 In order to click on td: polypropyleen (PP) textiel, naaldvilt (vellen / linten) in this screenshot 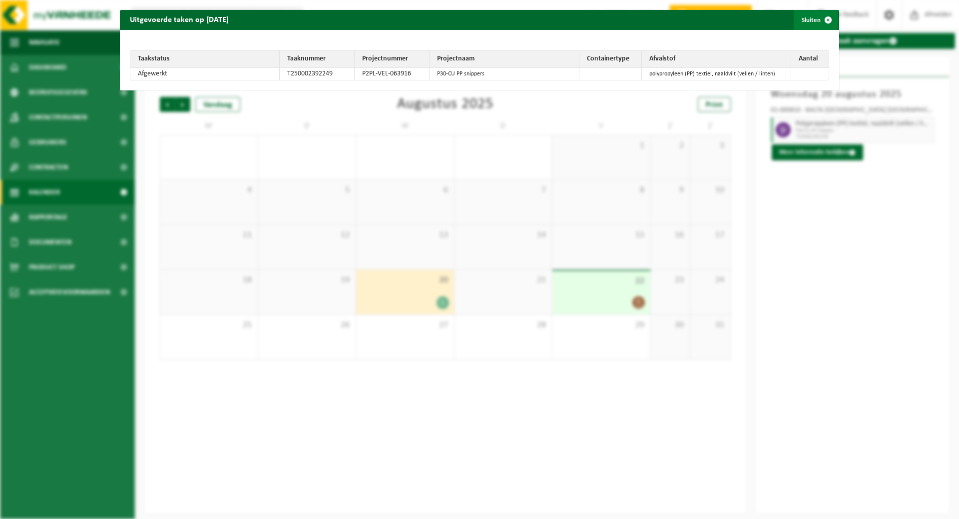, I will do `click(716, 74)`.